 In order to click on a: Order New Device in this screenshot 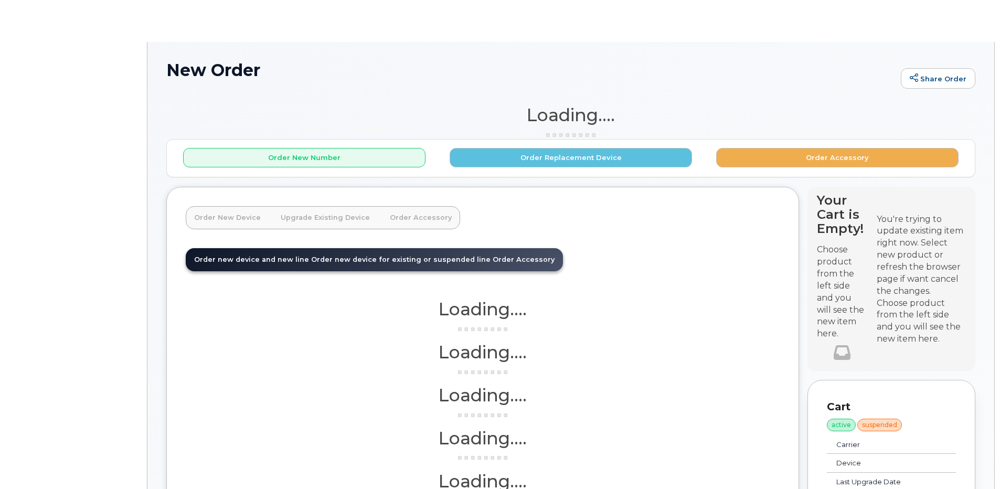, I will do `click(227, 218)`.